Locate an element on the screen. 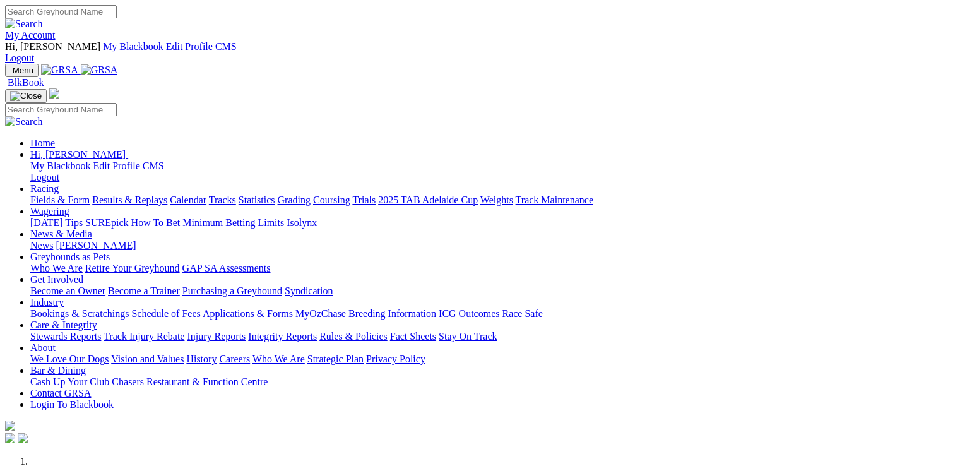  a: Breeding Information is located at coordinates (392, 313).